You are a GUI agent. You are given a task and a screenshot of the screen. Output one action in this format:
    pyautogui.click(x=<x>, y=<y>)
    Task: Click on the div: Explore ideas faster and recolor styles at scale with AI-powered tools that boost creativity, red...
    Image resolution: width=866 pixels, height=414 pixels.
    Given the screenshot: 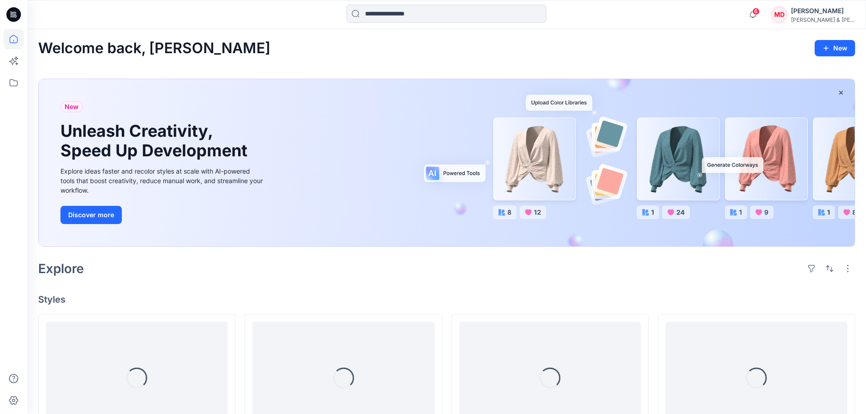 What is the action you would take?
    pyautogui.click(x=163, y=180)
    